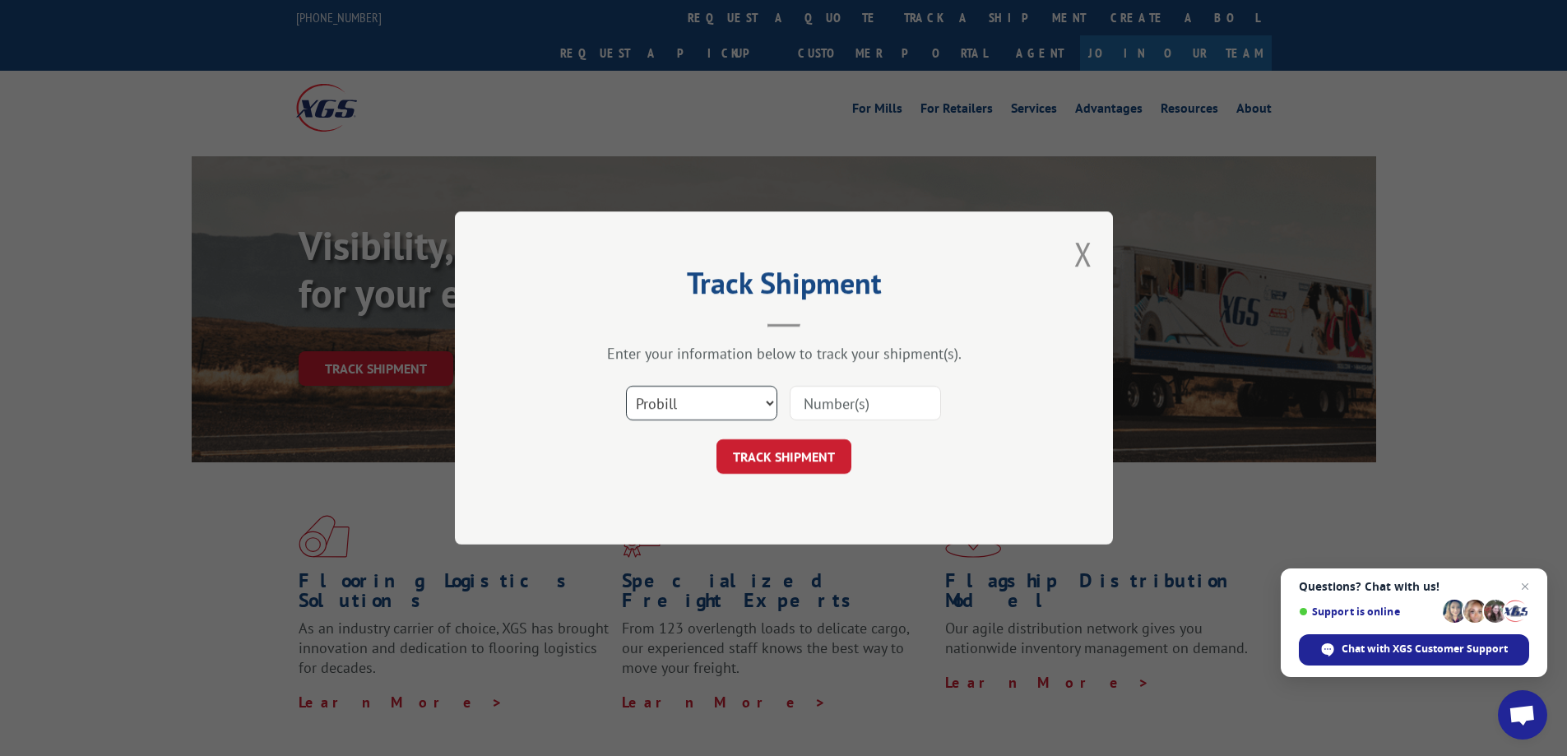  Describe the element at coordinates (1414, 650) in the screenshot. I see `div: Chat with XGS Customer Support` at that location.